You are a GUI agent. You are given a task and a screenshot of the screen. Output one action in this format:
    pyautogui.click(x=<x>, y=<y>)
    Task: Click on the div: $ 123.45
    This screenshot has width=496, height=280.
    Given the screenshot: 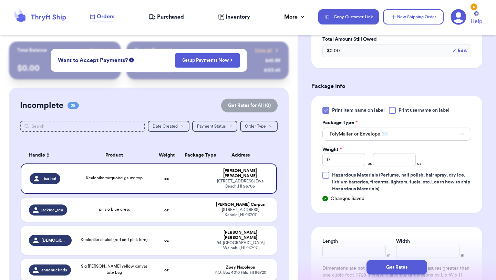 What is the action you would take?
    pyautogui.click(x=272, y=70)
    